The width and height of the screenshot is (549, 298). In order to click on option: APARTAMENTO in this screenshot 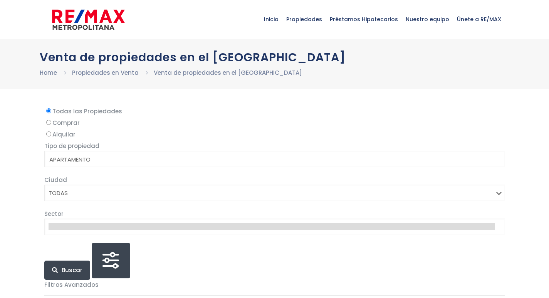, I will do `click(272, 160)`.